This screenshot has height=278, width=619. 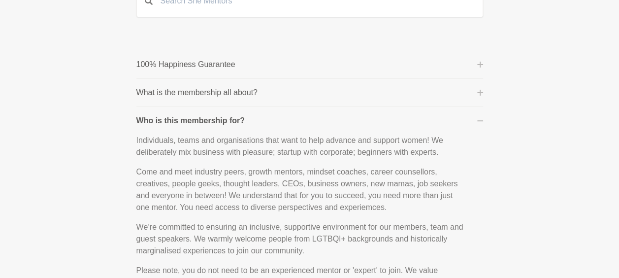 What do you see at coordinates (302, 146) in the screenshot?
I see `p: Individuals, teams and organisations that want to help advance and support women! We deliberately...` at bounding box center [302, 146].